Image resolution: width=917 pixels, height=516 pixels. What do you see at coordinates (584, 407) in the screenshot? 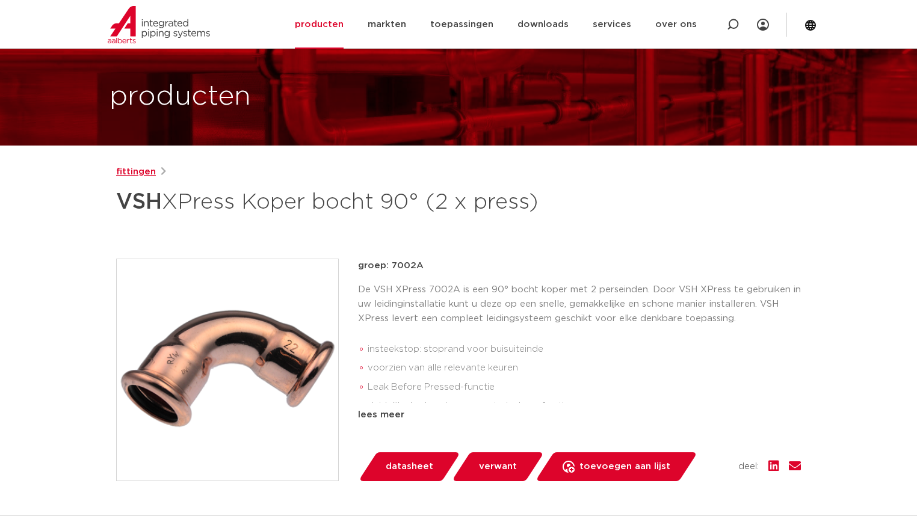
I see `li: duidelijke herkenning van materiaal en afmeting` at bounding box center [584, 407].